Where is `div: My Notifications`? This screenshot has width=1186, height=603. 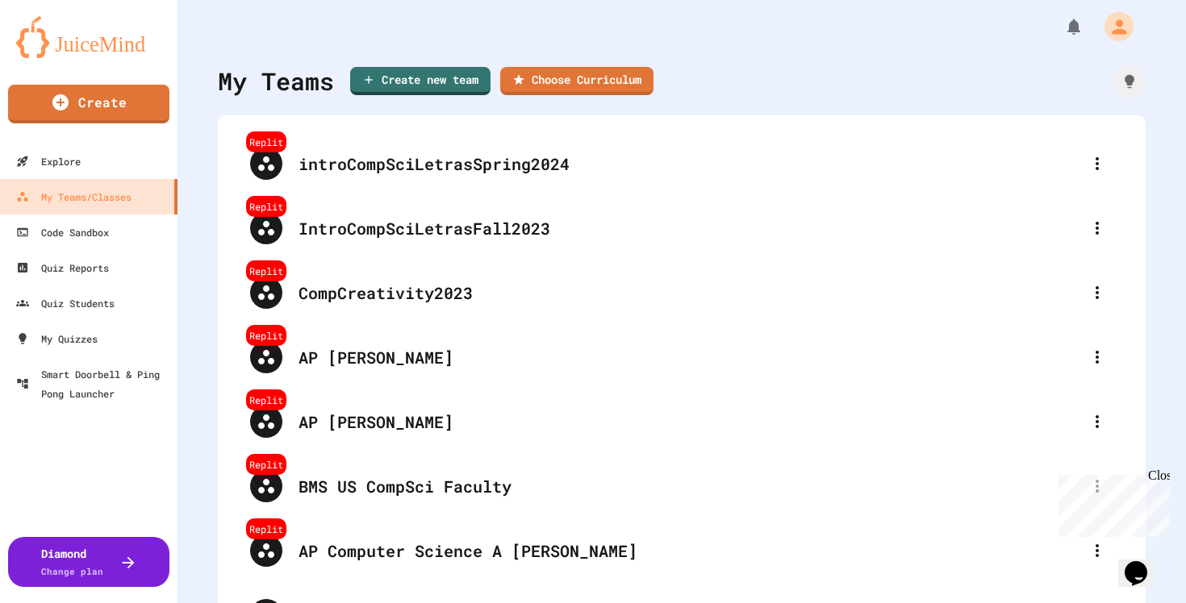 div: My Notifications is located at coordinates (1061, 27).